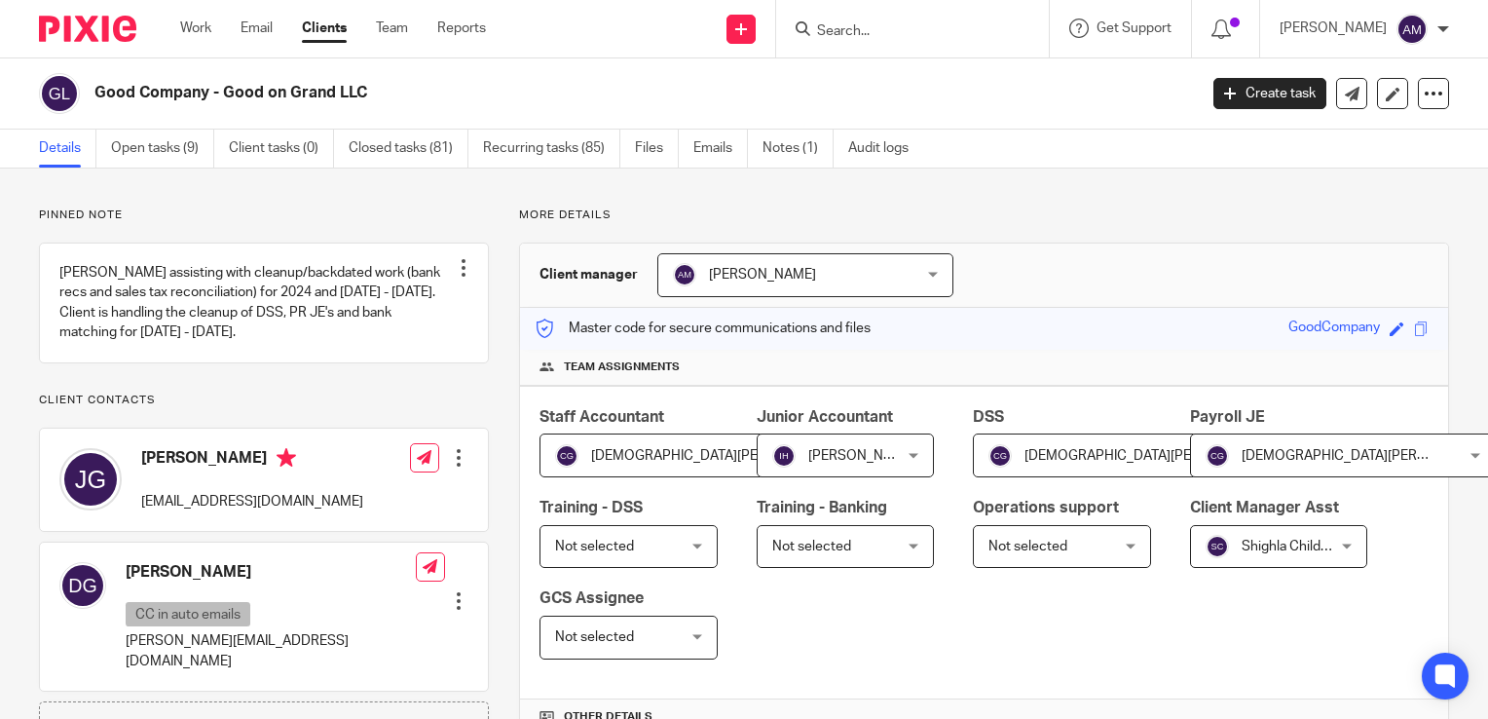  Describe the element at coordinates (591, 507) in the screenshot. I see `span: Training - DSS` at that location.